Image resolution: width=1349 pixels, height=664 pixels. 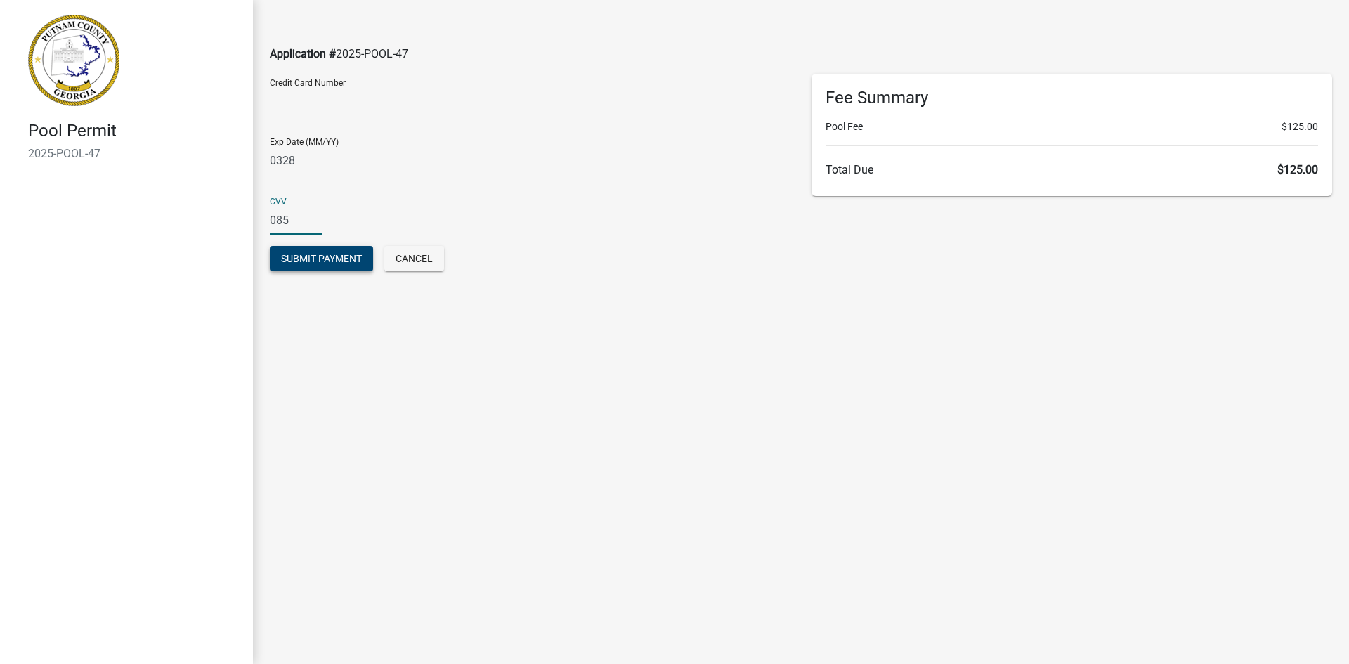 I want to click on h4: Pool Permit, so click(x=135, y=131).